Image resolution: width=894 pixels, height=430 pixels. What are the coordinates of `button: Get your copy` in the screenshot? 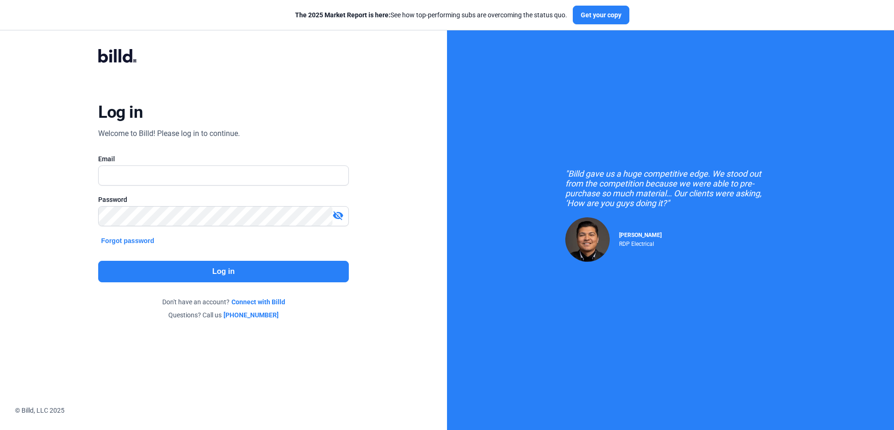 It's located at (601, 15).